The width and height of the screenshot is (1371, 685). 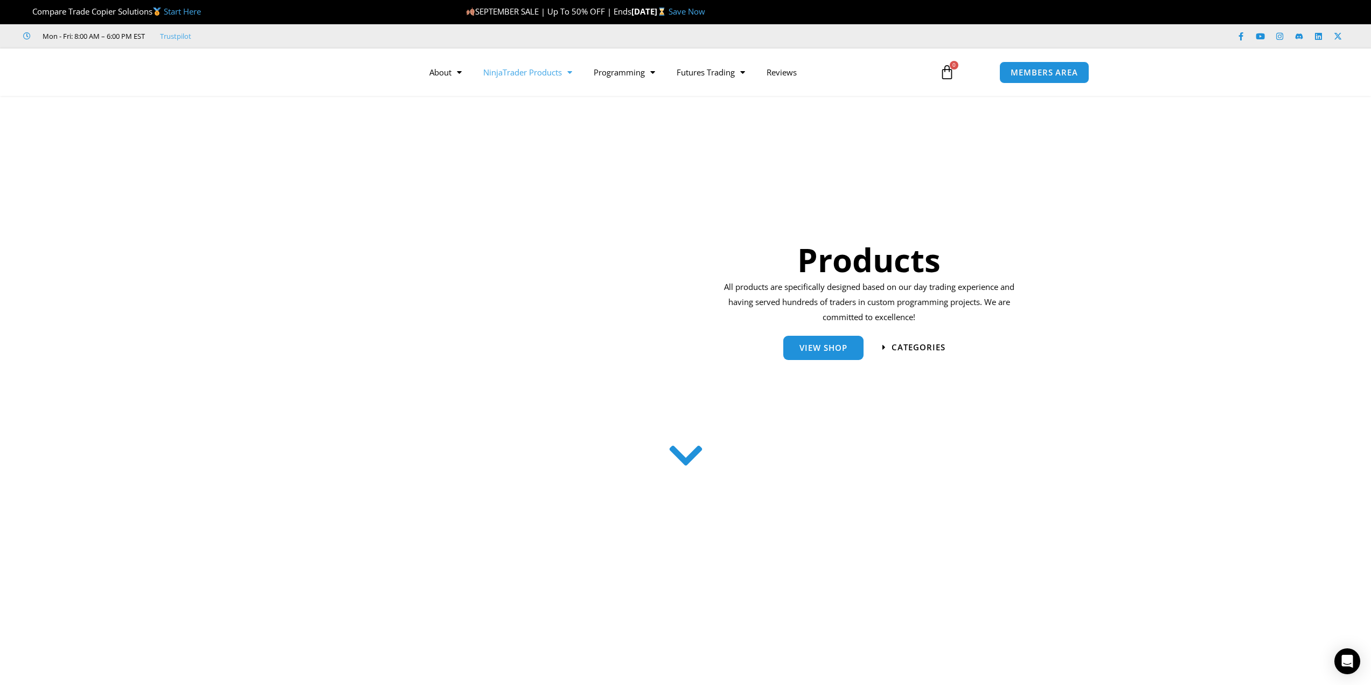 I want to click on a: About, so click(x=445, y=72).